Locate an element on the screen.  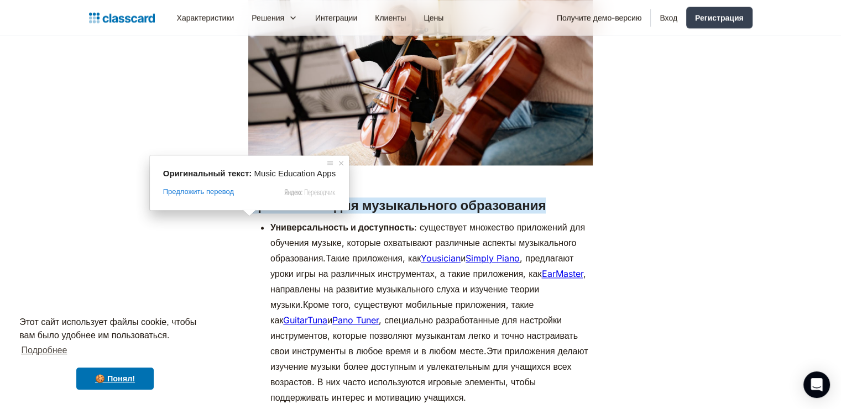
ya-tr-span: , специально разработанные для настройки инструментов, которые позволяют музыкантам легко и точно... is located at coordinates (424, 336).